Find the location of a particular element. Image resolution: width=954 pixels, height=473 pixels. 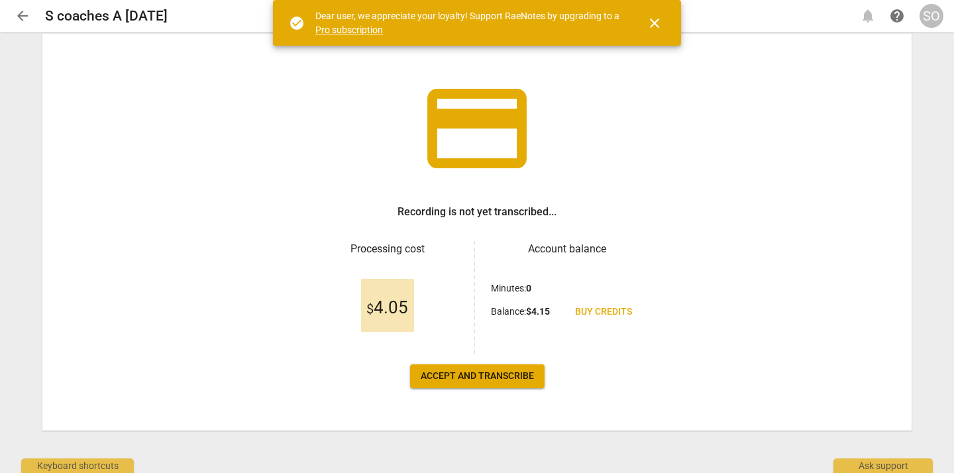

div: Keyboard shortcuts is located at coordinates (78, 466).